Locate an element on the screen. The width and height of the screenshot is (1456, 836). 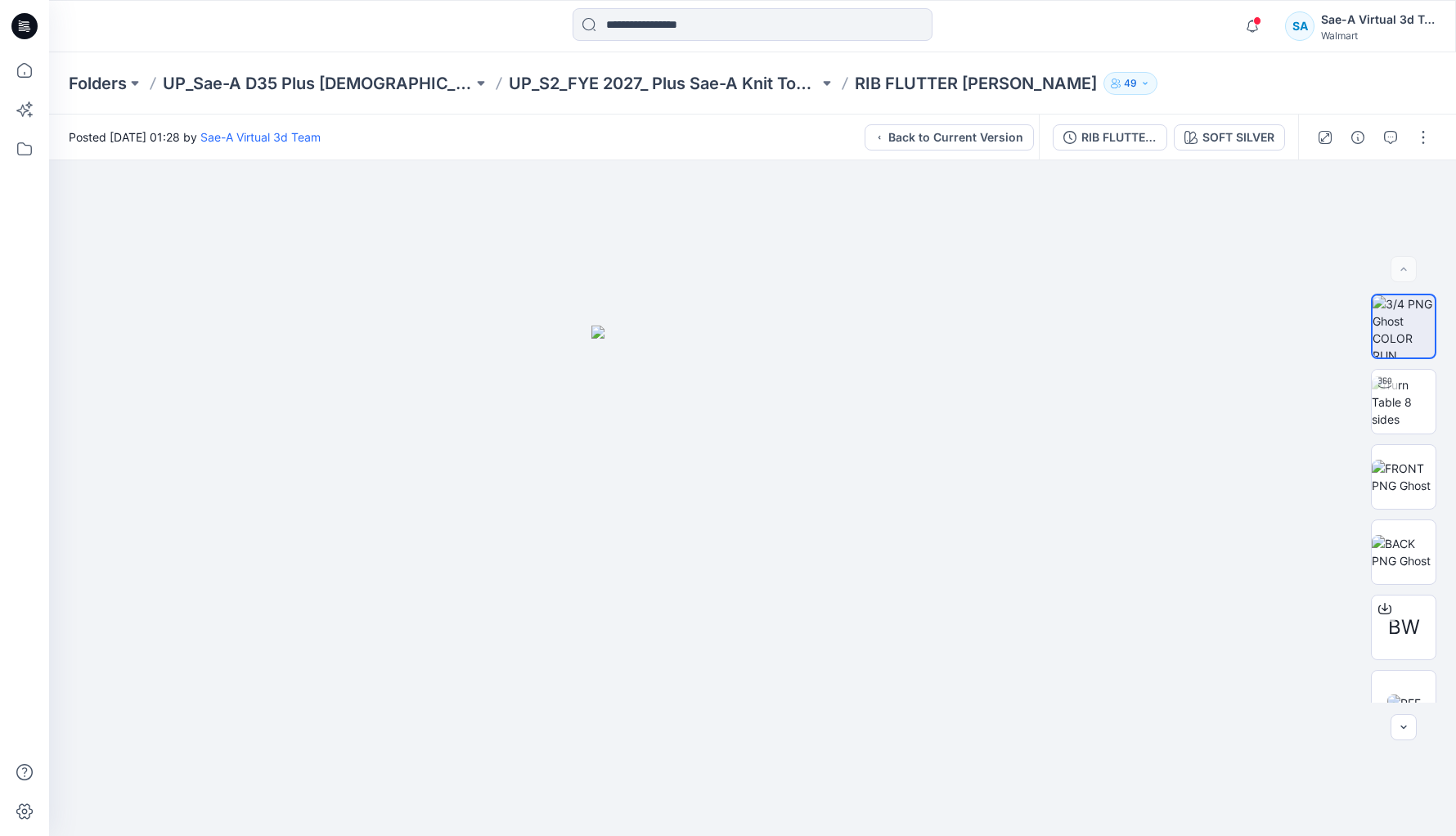
button: Back to Current Version is located at coordinates (949, 138).